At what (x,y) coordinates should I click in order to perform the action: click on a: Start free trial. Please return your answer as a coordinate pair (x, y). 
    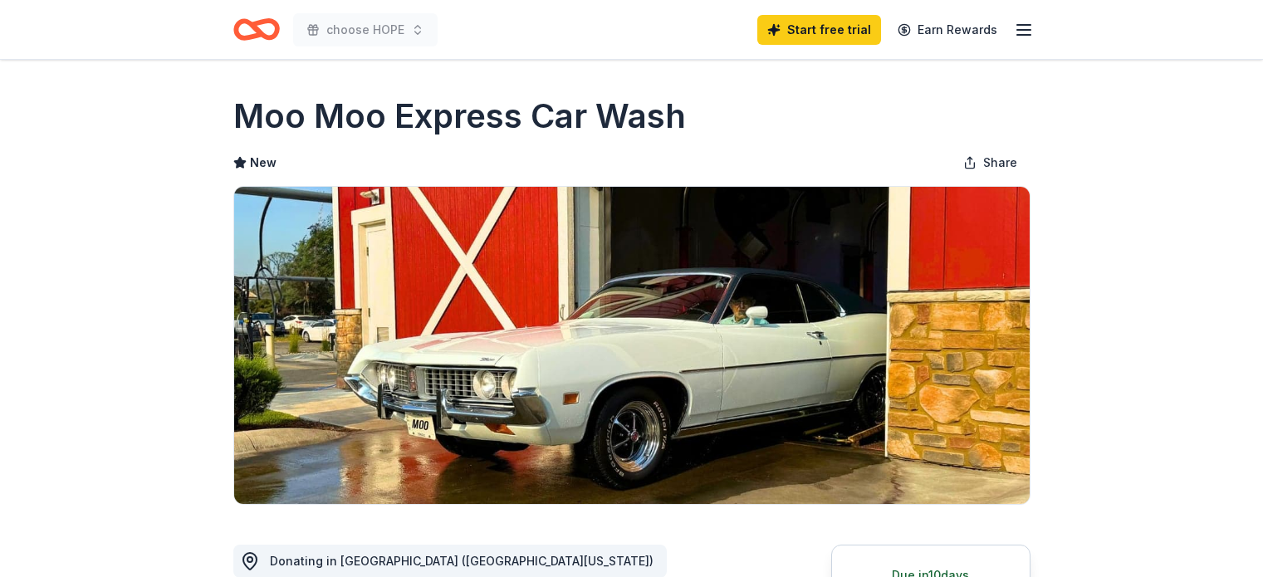
    Looking at the image, I should click on (819, 30).